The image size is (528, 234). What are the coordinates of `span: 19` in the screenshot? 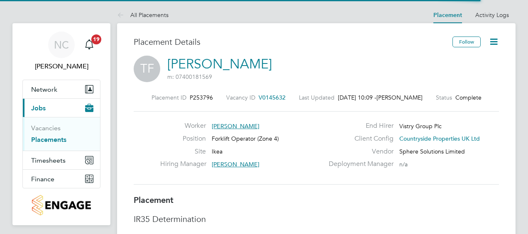 It's located at (96, 39).